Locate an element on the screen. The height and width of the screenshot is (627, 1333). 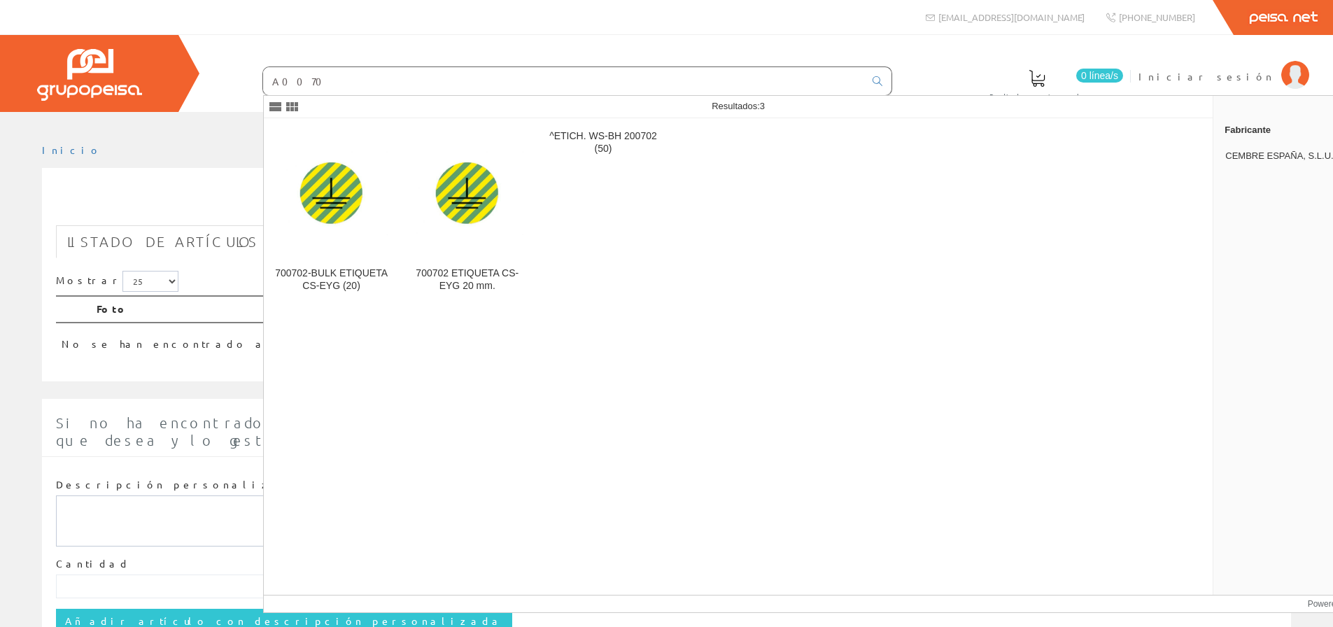
label: Descripción personalizada is located at coordinates (180, 485).